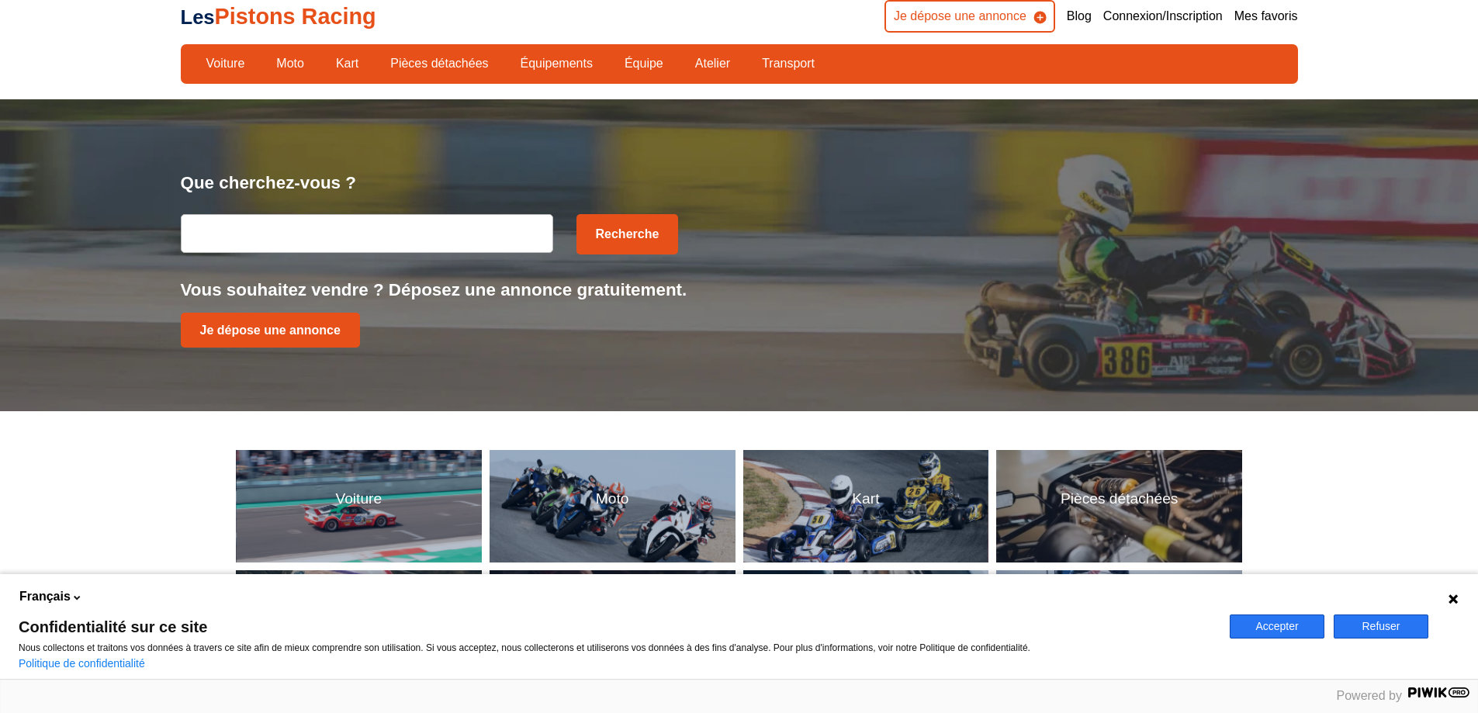  What do you see at coordinates (279, 16) in the screenshot?
I see `a: LesPistons Racing` at bounding box center [279, 16].